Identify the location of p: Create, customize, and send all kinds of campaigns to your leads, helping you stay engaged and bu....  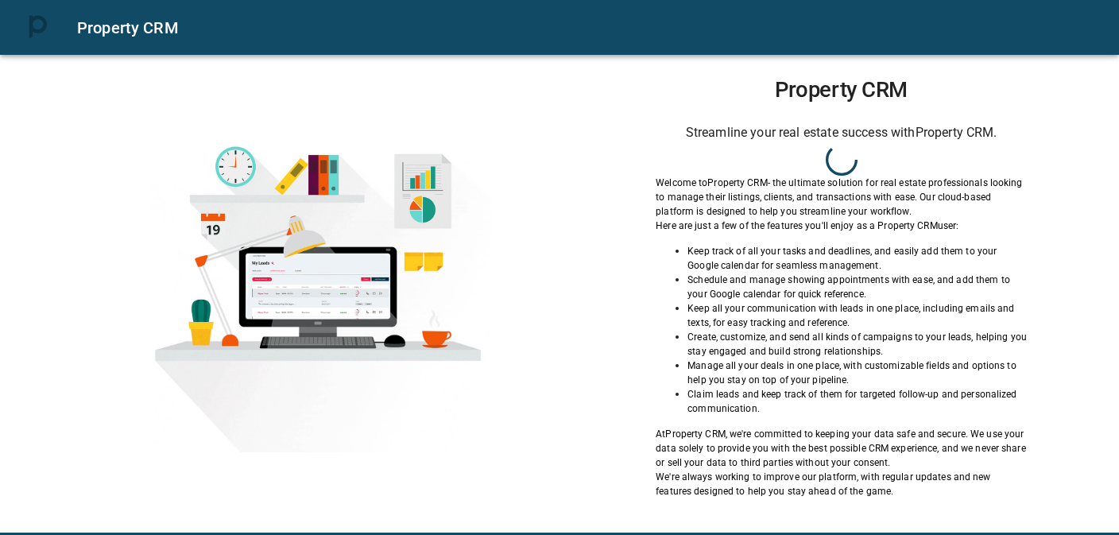
(856, 344).